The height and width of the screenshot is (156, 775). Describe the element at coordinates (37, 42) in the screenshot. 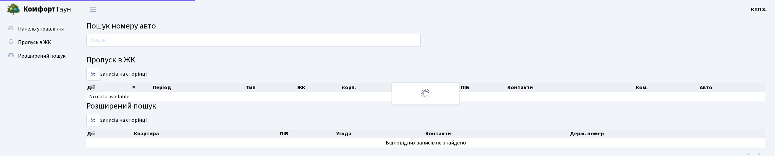

I see `a: Пропуск в ЖК` at that location.